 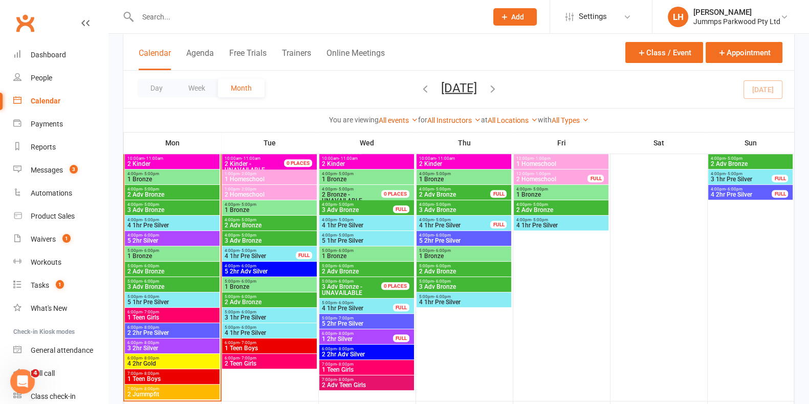 I want to click on span: 3 2hr Silver, so click(x=172, y=348).